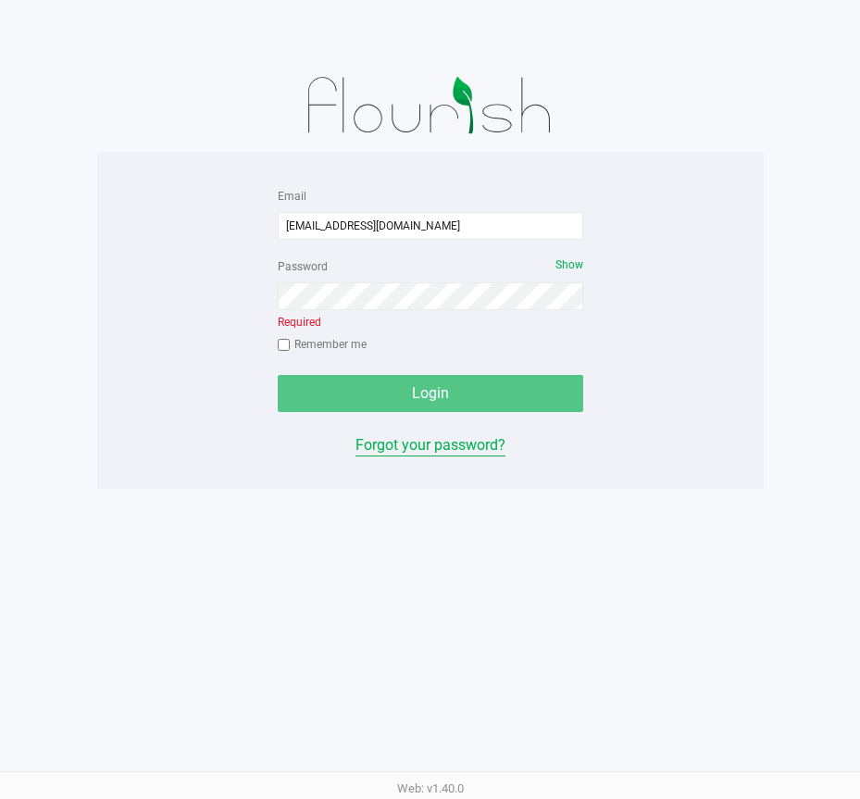 This screenshot has height=799, width=860. What do you see at coordinates (284, 345) in the screenshot?
I see `input: Remember me` at bounding box center [284, 345].